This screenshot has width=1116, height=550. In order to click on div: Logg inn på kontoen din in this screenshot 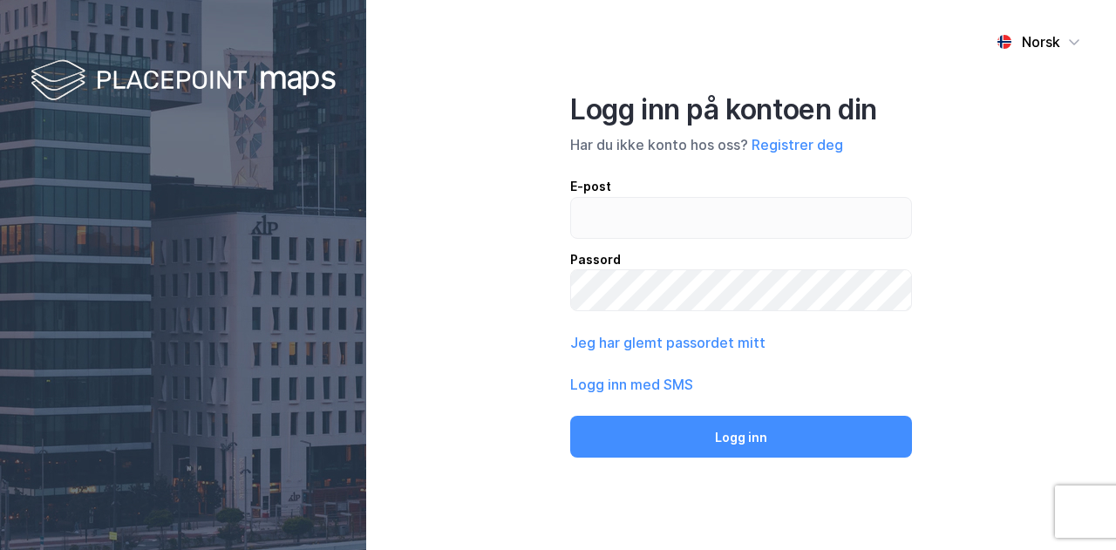, I will do `click(741, 110)`.